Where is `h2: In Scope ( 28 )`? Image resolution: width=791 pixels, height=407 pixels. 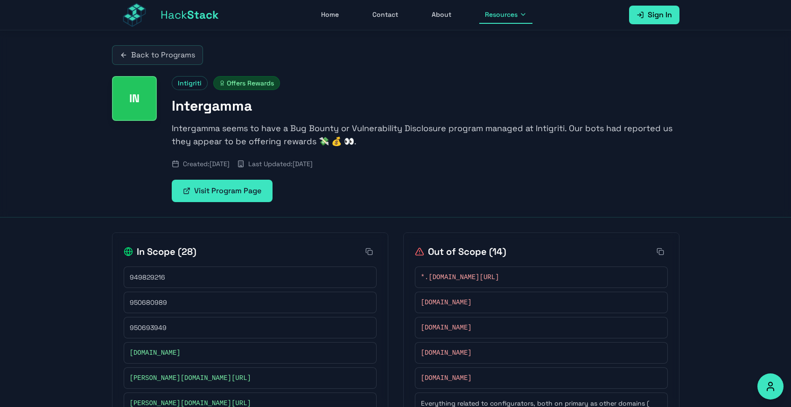 h2: In Scope ( 28 ) is located at coordinates (160, 252).